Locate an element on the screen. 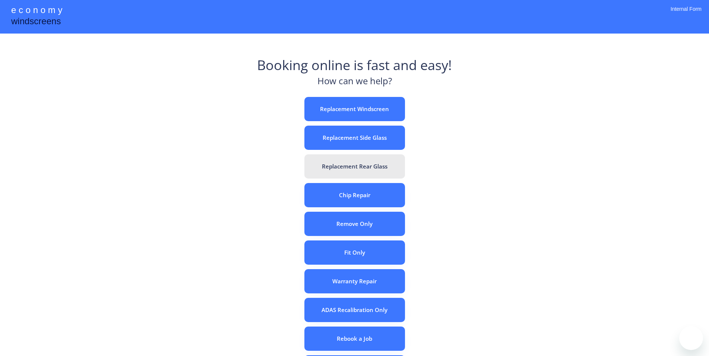 This screenshot has width=709, height=356. div: windscreens is located at coordinates (36, 22).